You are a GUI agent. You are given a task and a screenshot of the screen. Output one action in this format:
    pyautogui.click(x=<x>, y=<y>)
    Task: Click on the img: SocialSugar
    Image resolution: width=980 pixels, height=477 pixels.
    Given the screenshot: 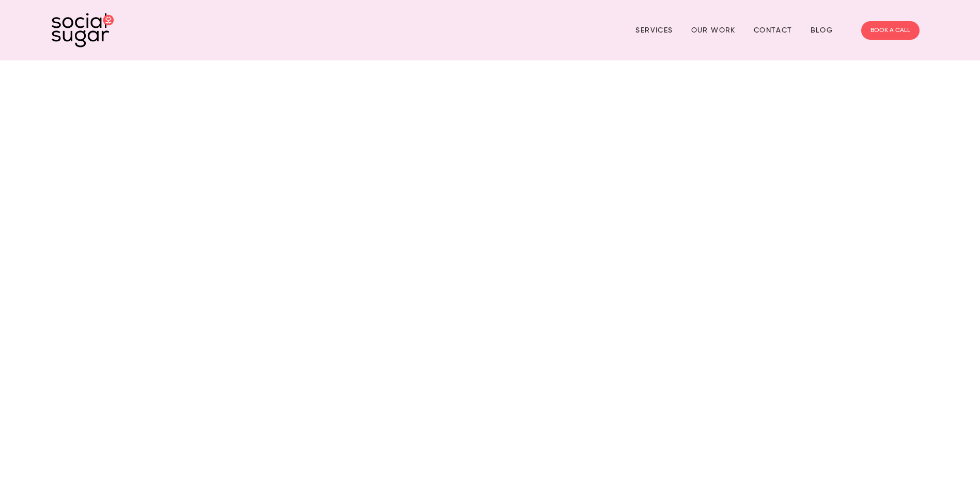 What is the action you would take?
    pyautogui.click(x=83, y=30)
    